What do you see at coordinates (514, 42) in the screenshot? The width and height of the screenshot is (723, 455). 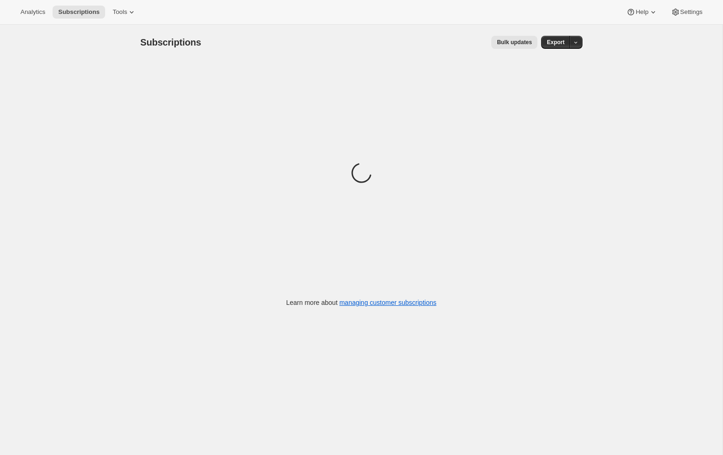 I see `button: Bulk updates` at bounding box center [514, 42].